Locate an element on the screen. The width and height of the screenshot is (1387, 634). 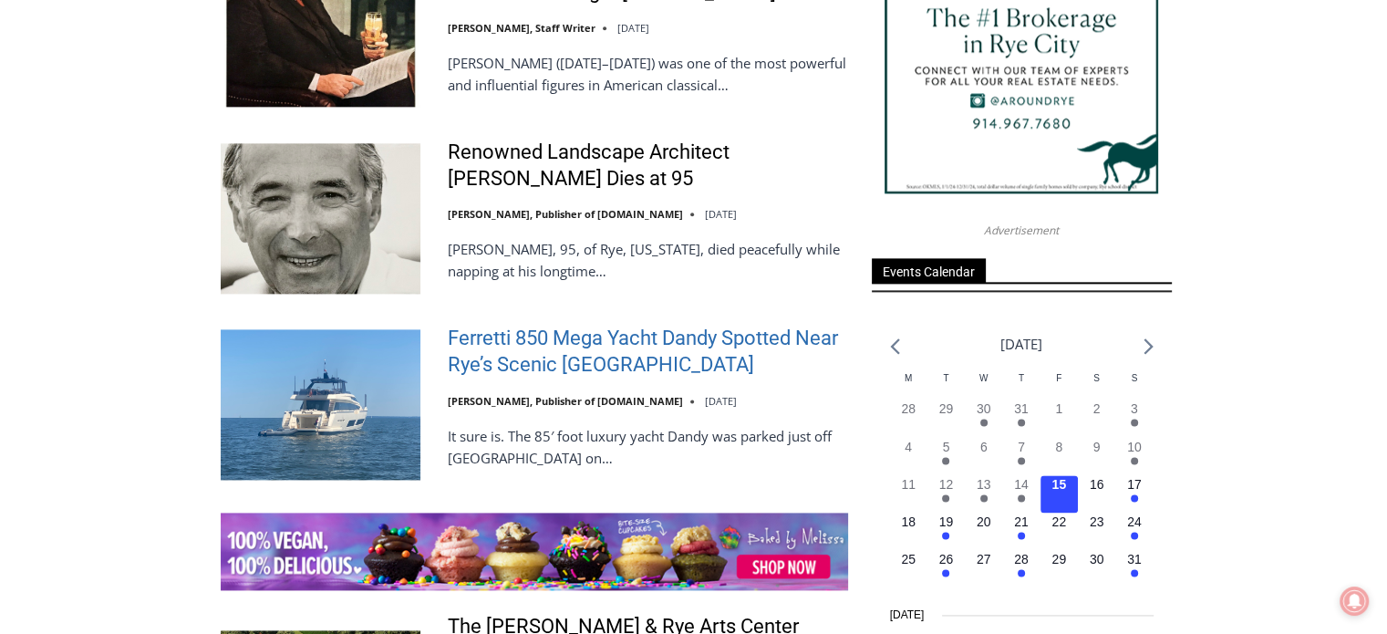
button: 1 is located at coordinates (1059, 418).